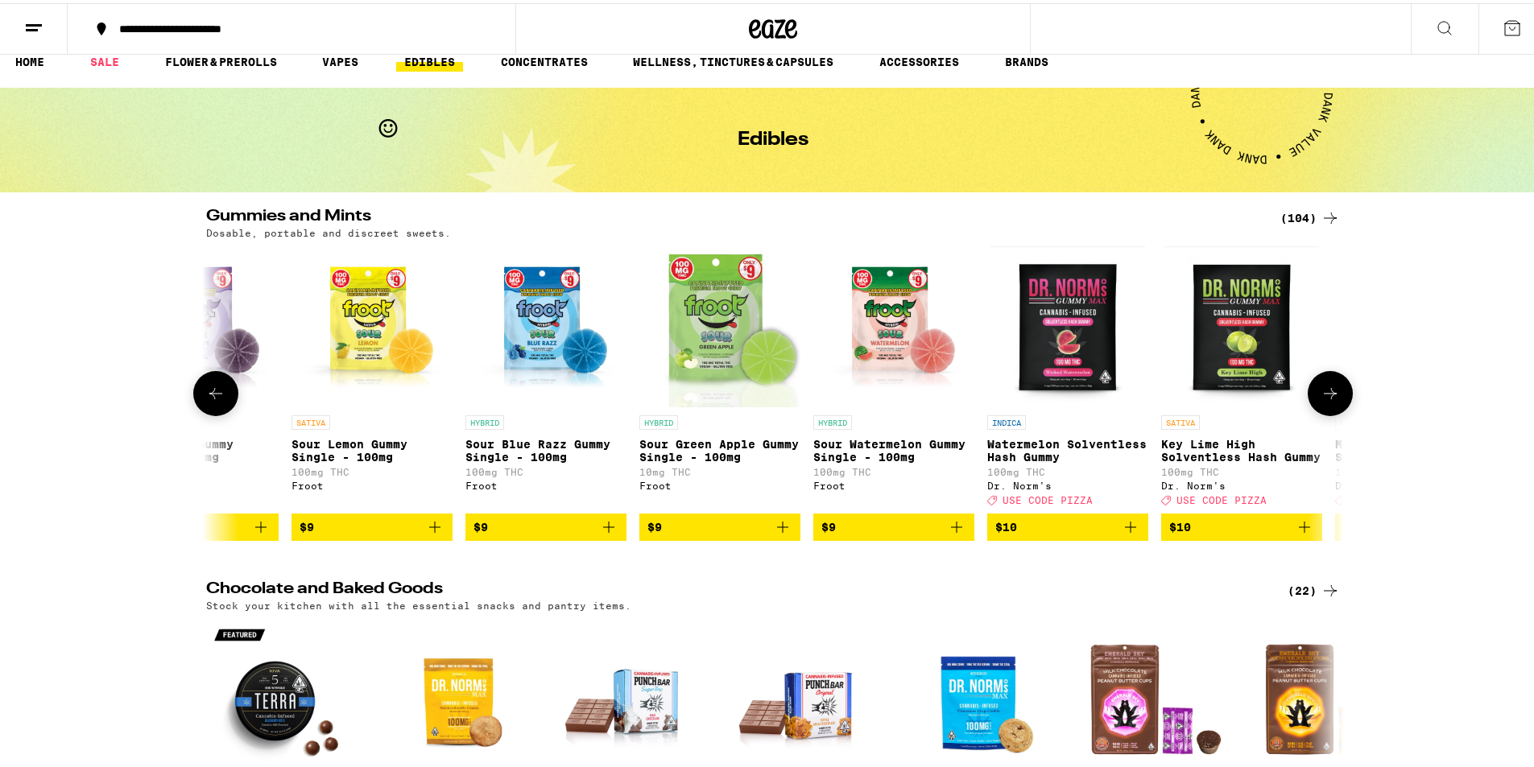  What do you see at coordinates (372, 377) in the screenshot?
I see `a: Open page for Sour Lemon Gummy Single - 100mg from Froot` at bounding box center [372, 377].